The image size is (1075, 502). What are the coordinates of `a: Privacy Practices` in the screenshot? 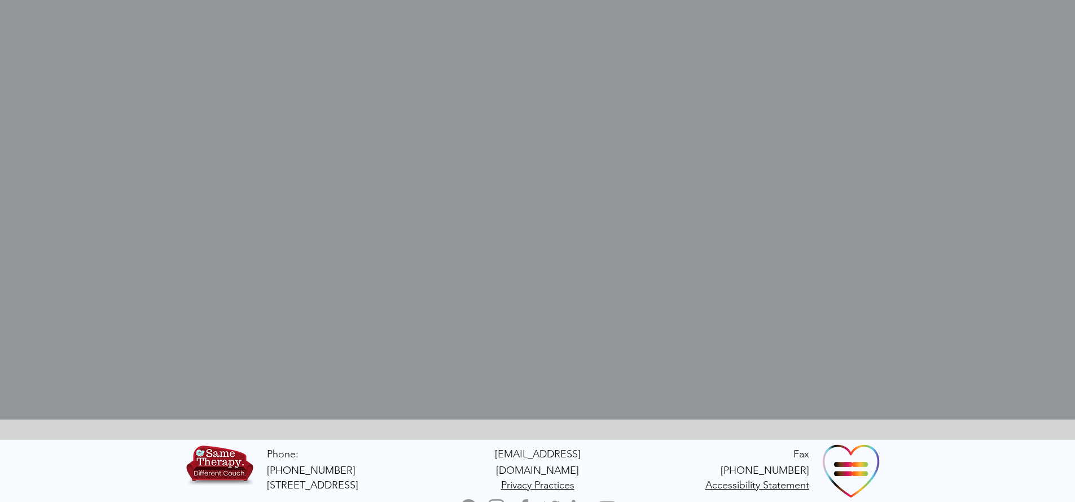 It's located at (538, 484).